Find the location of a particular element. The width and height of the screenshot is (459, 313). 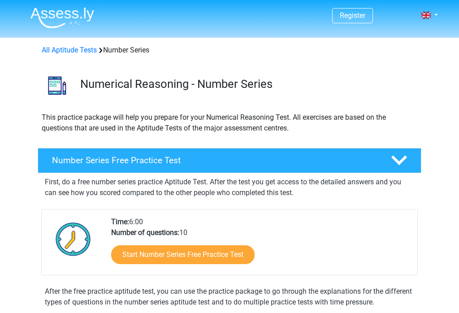

img: number series is located at coordinates (57, 85).